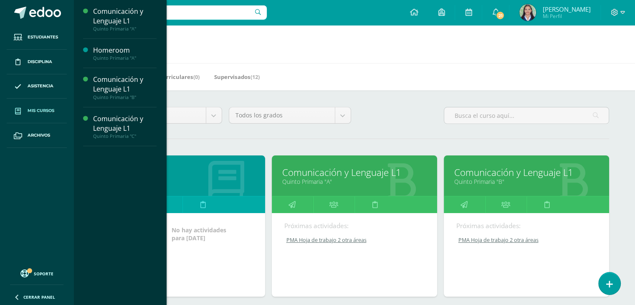 The image size is (635, 305). What do you see at coordinates (282, 115) in the screenshot?
I see `span: Todos los grados` at bounding box center [282, 115].